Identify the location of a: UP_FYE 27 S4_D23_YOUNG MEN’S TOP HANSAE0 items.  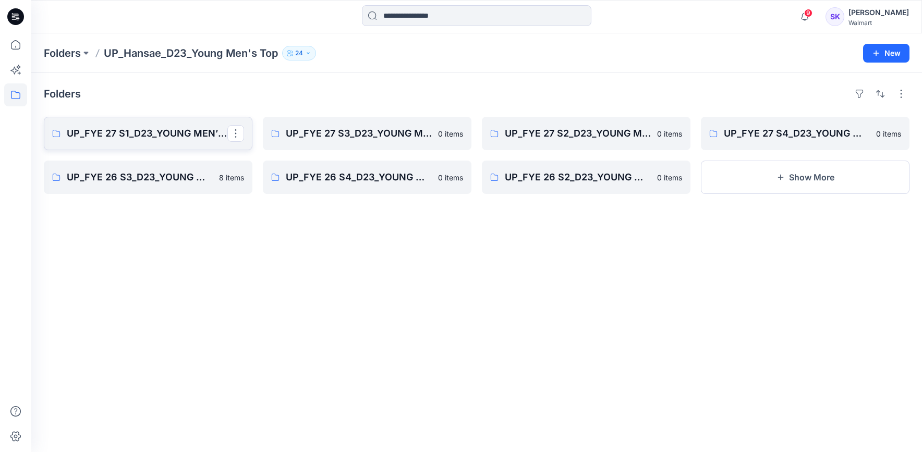
(805, 134).